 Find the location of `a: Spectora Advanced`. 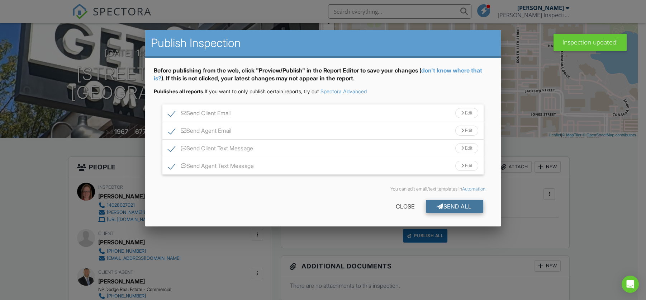

a: Spectora Advanced is located at coordinates (343, 91).